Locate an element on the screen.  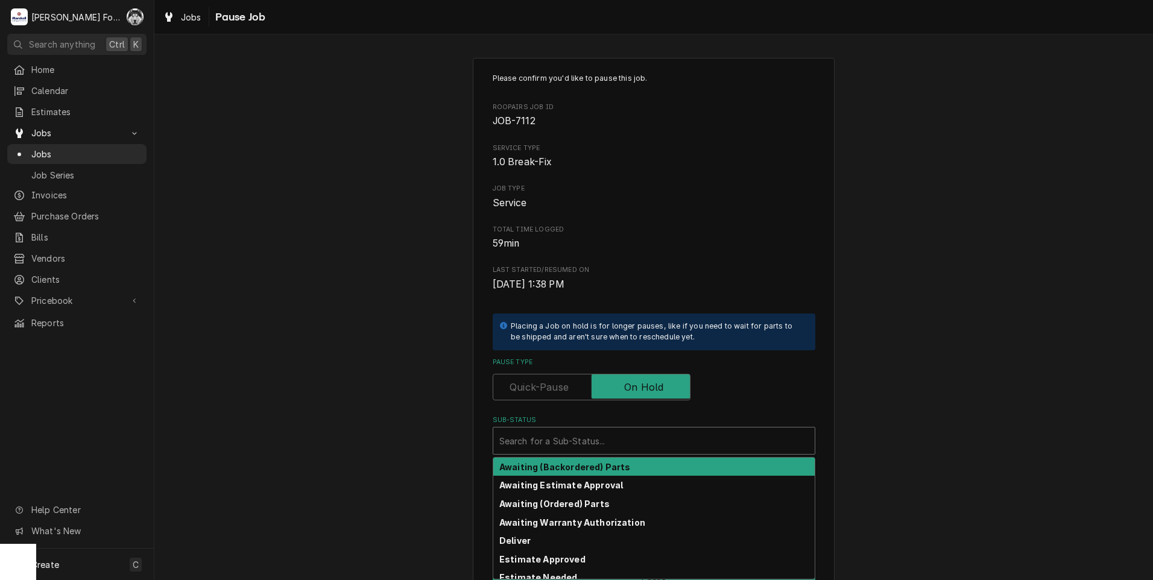
div: Service Type is located at coordinates (654, 156).